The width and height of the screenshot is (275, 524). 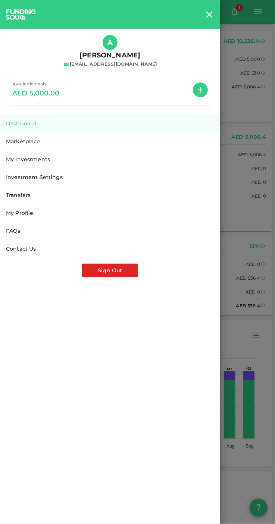 I want to click on div: My Investments, so click(x=110, y=159).